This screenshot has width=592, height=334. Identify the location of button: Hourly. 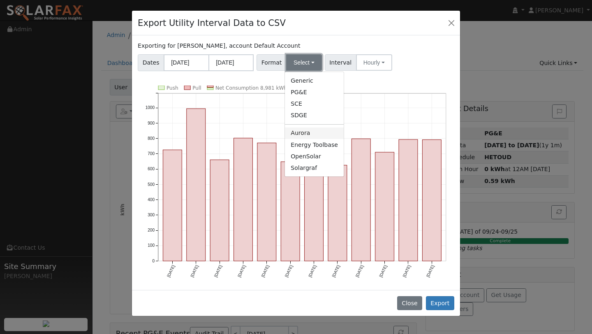
(374, 63).